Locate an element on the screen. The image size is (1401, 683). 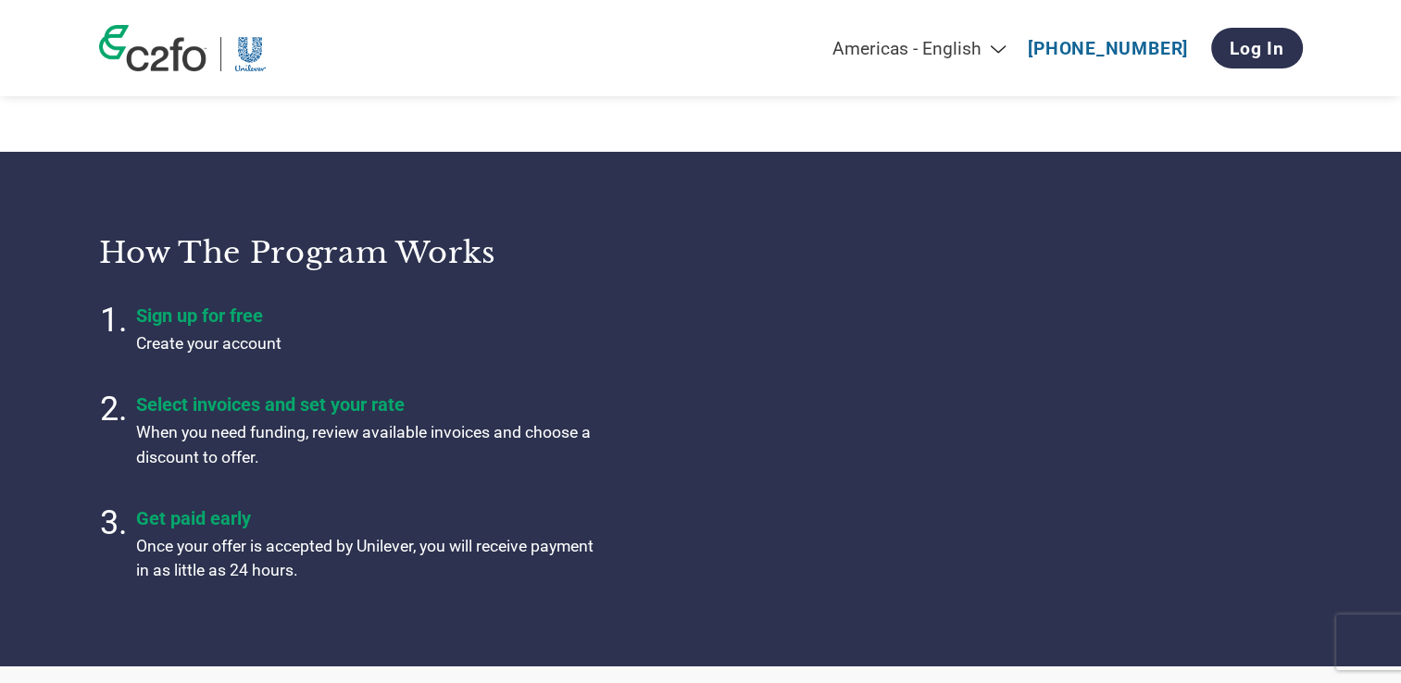
h4: Get paid early is located at coordinates (368, 518).